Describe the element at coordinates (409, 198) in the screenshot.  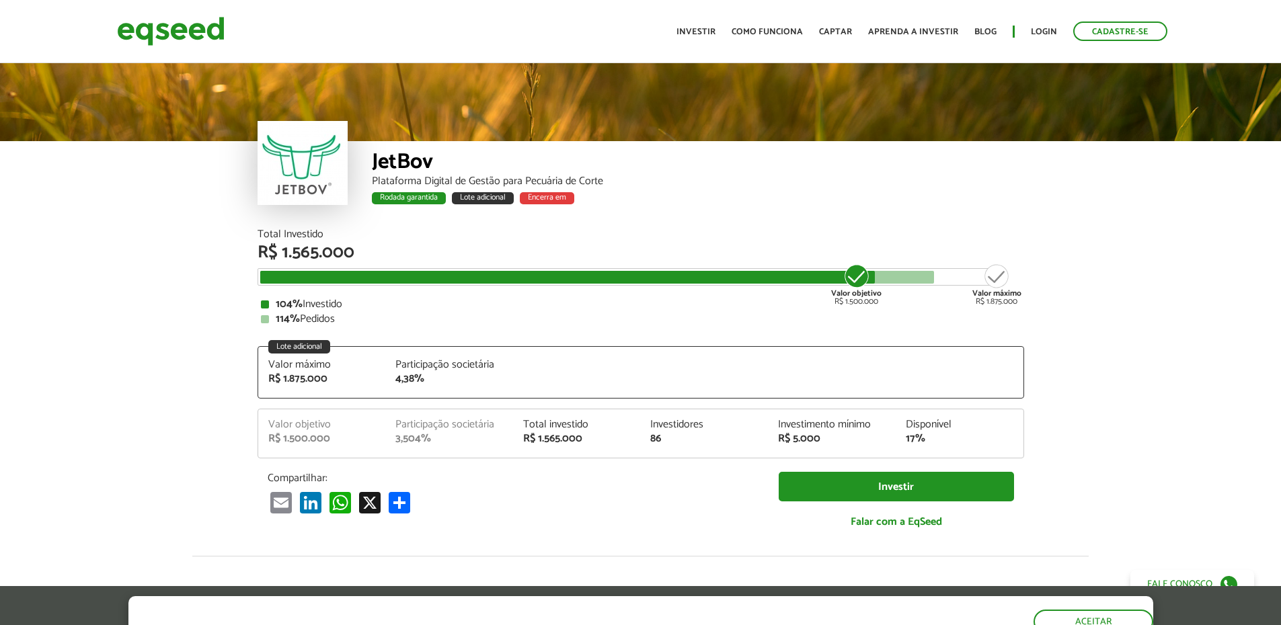
I see `div: Rodada garantida` at that location.